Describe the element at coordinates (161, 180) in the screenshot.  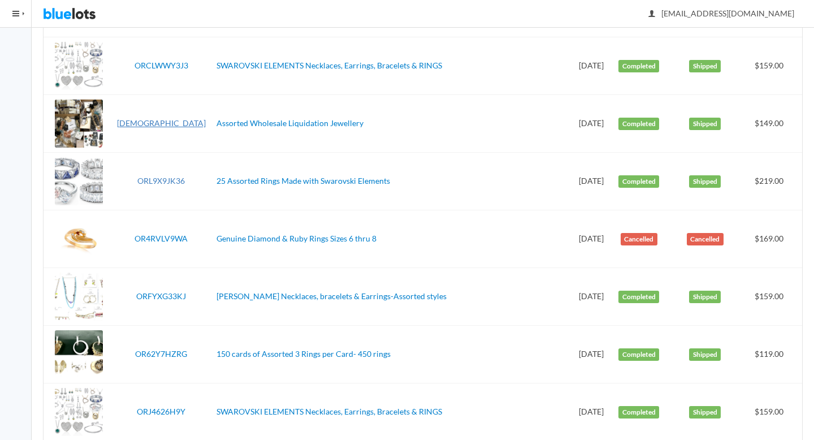
I see `a: ORL9X9JK36` at that location.